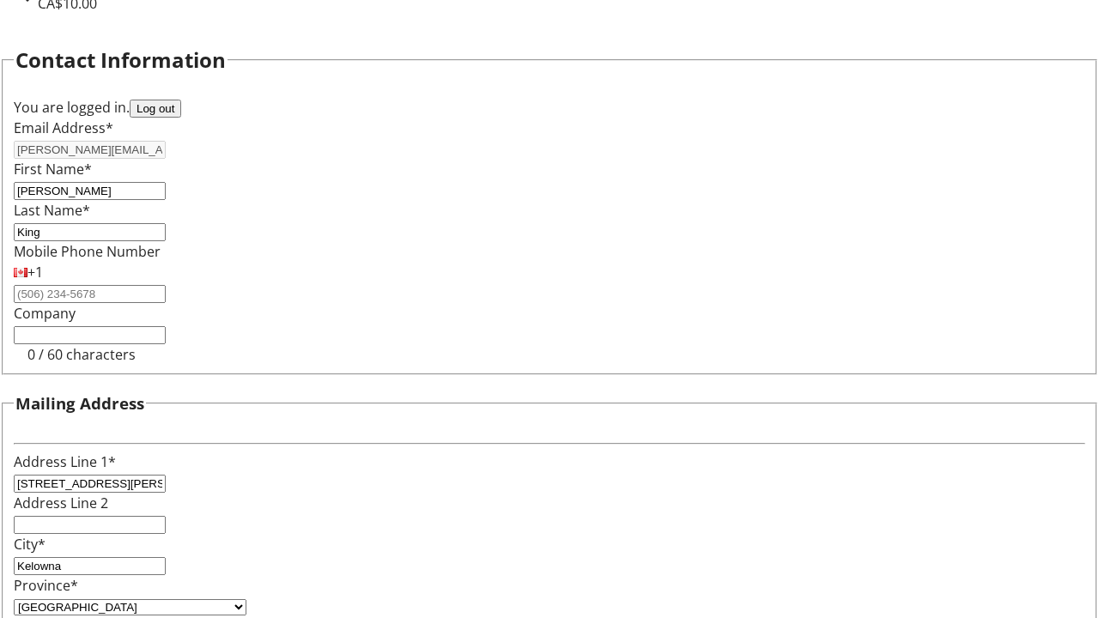 Image resolution: width=1099 pixels, height=618 pixels. Describe the element at coordinates (87, 252) in the screenshot. I see `label: Mobile Phone Number` at that location.